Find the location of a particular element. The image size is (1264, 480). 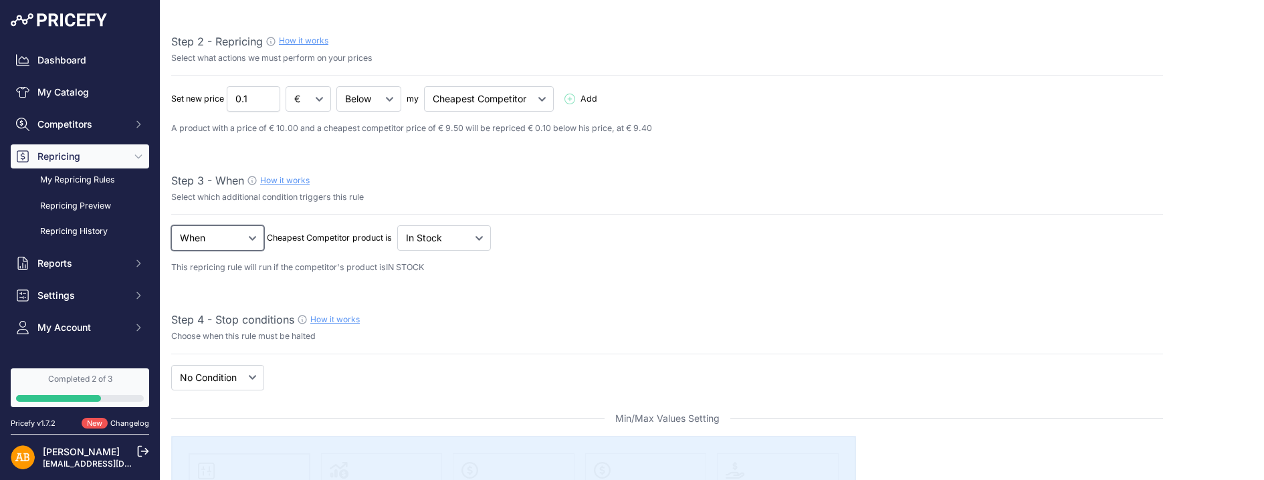

p: product is is located at coordinates (372, 238).